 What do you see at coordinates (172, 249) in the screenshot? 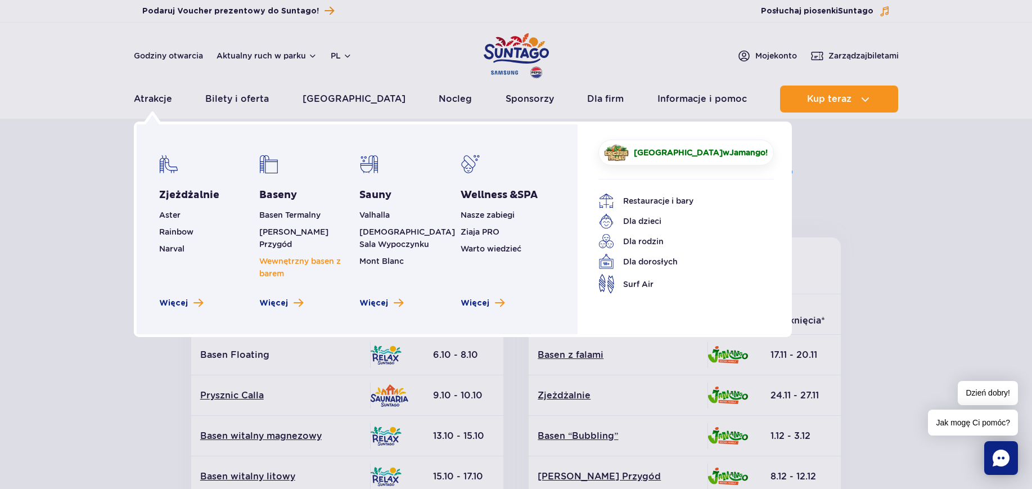
I see `a: Narval` at bounding box center [172, 249].